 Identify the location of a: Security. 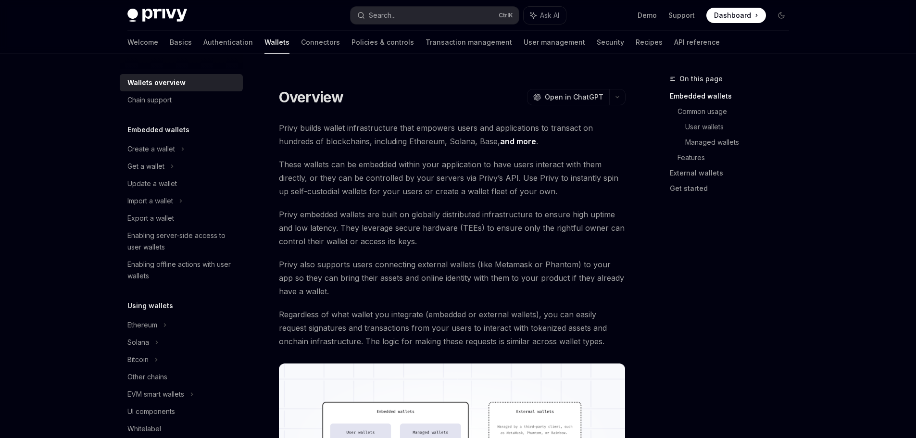
(610, 42).